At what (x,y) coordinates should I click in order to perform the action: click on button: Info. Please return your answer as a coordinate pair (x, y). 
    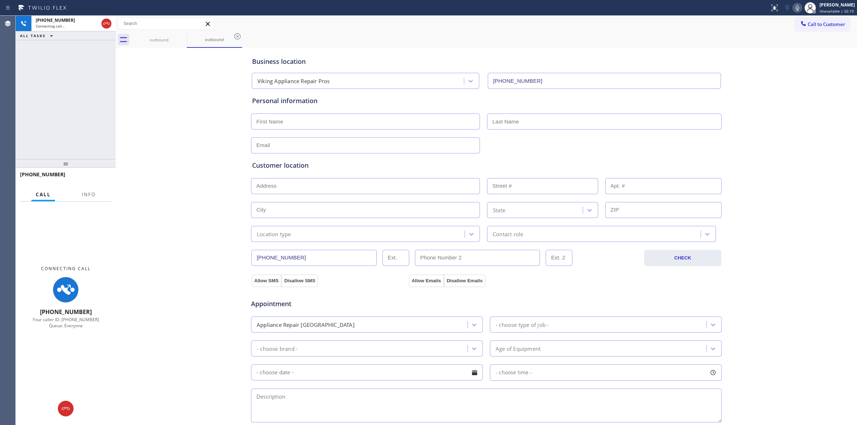
    Looking at the image, I should click on (89, 195).